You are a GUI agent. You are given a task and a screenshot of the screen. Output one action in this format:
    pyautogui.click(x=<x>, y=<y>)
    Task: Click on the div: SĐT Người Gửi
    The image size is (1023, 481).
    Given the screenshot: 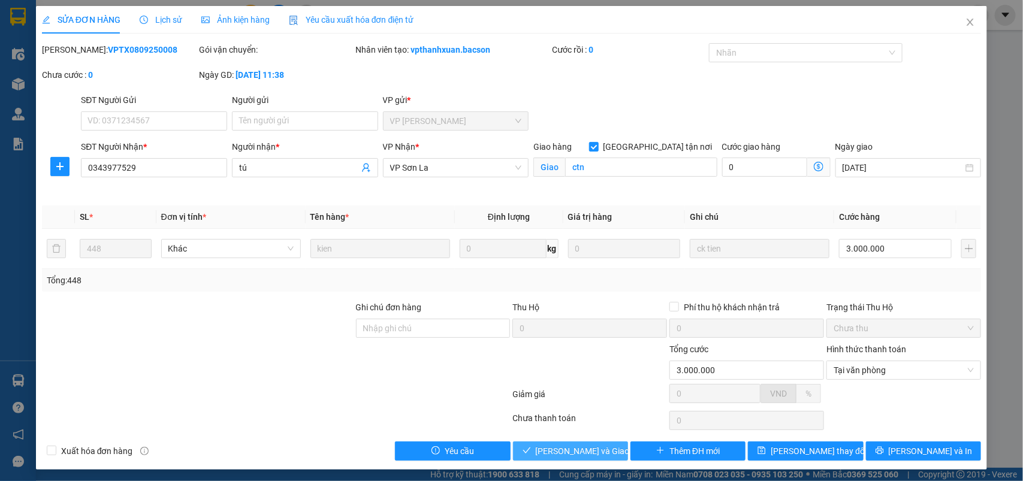 What is the action you would take?
    pyautogui.click(x=154, y=100)
    